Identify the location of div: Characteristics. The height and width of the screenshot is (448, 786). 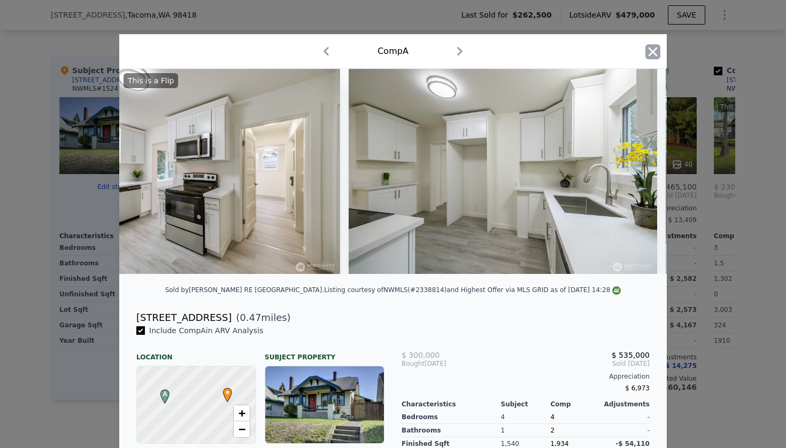
(451, 405).